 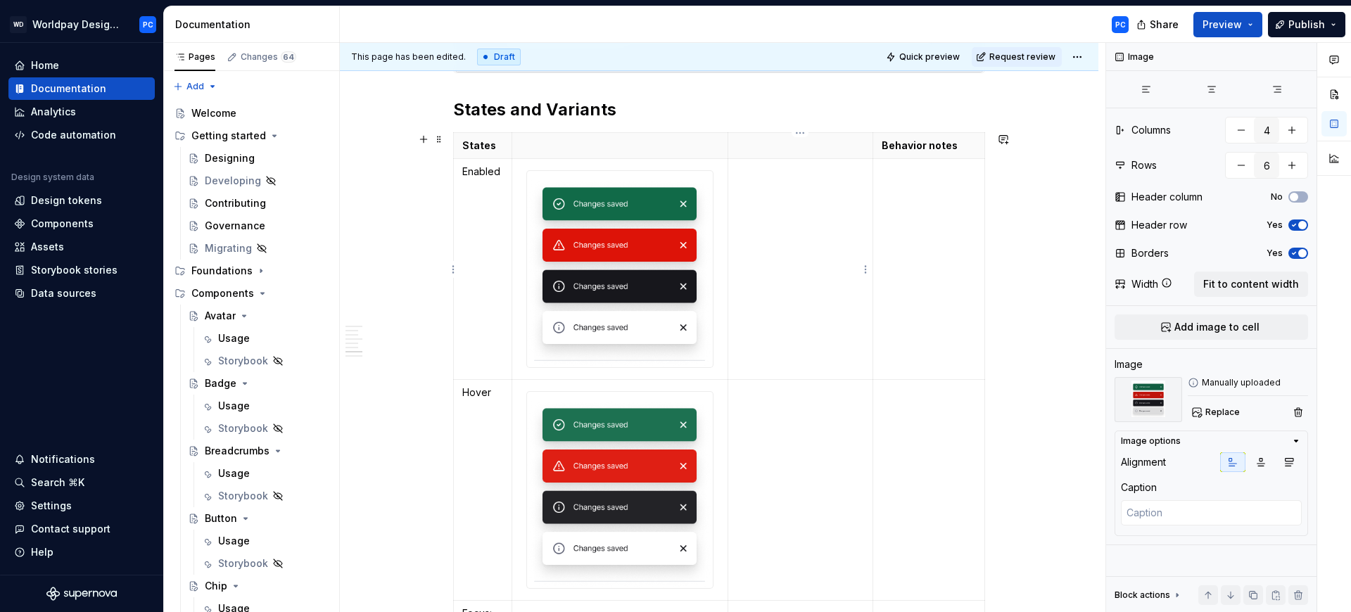 I want to click on svg: Supernova Logo, so click(x=82, y=594).